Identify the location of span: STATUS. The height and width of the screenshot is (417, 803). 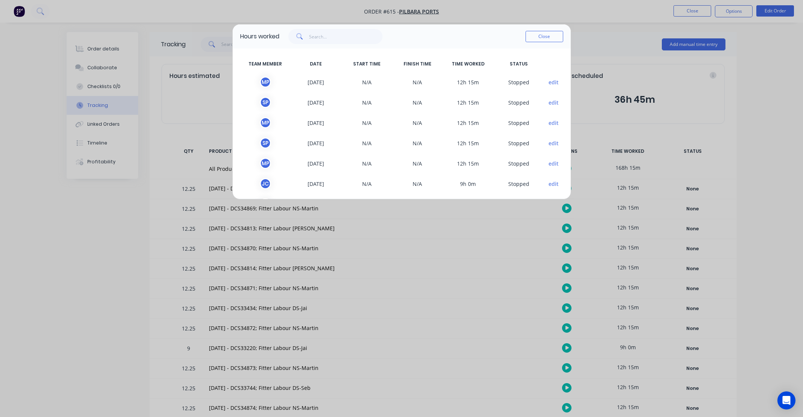
(519, 64).